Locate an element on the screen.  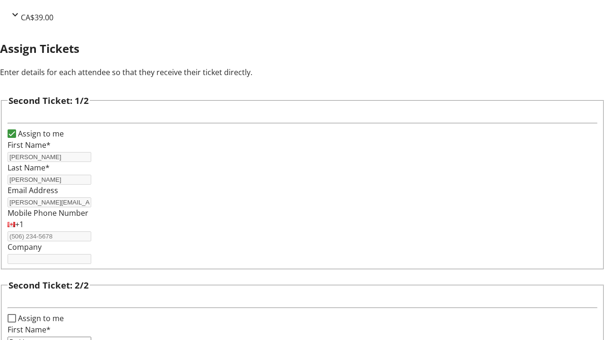
label: Company is located at coordinates (25, 247).